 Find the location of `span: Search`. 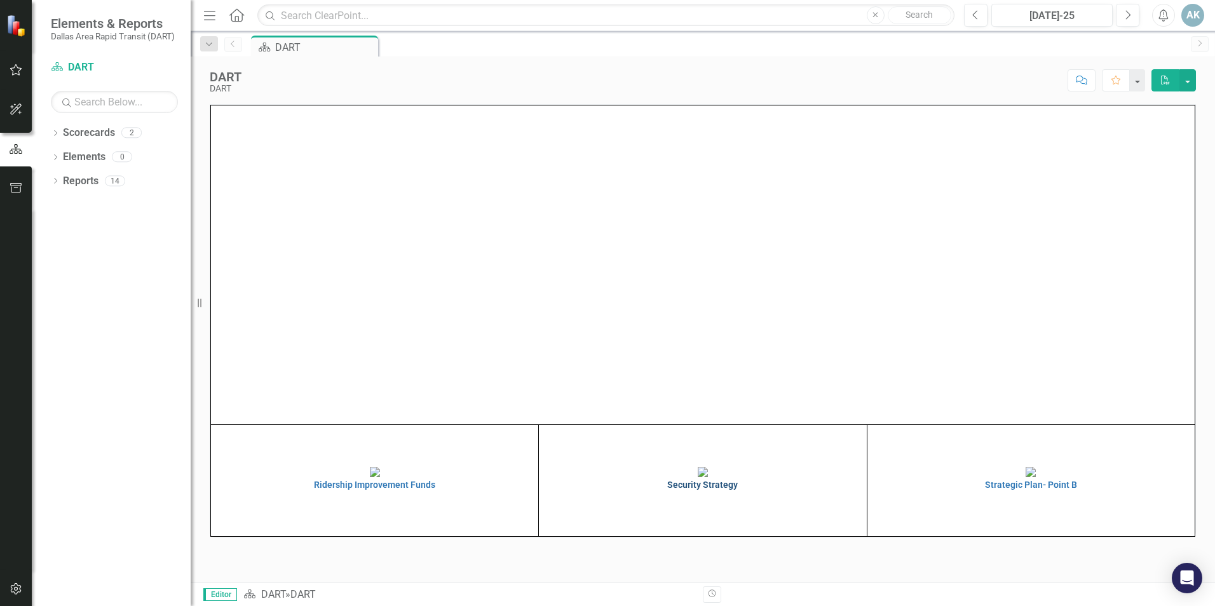

span: Search is located at coordinates (919, 15).